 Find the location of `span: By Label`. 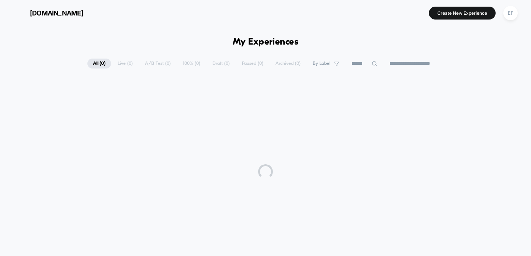

span: By Label is located at coordinates (321, 63).